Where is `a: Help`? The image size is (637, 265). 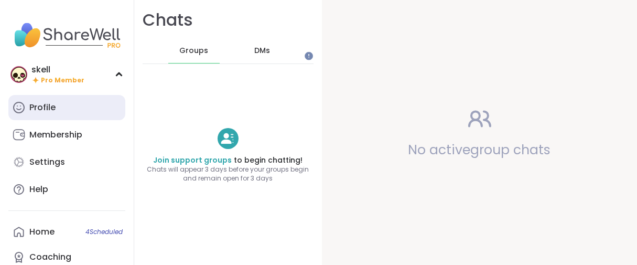 a: Help is located at coordinates (67, 189).